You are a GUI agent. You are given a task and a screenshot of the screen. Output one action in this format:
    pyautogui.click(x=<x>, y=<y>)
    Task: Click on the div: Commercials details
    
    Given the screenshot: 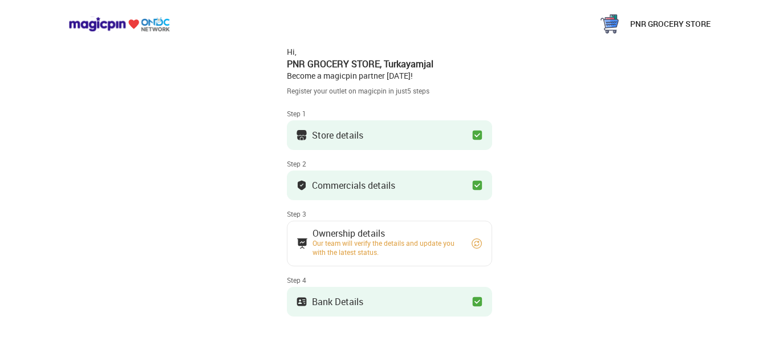 What is the action you would take?
    pyautogui.click(x=354, y=185)
    